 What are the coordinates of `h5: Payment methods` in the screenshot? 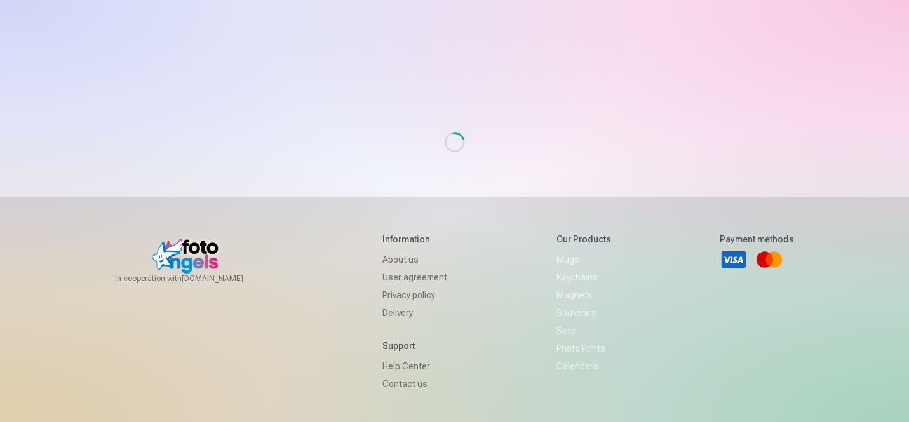 It's located at (756, 239).